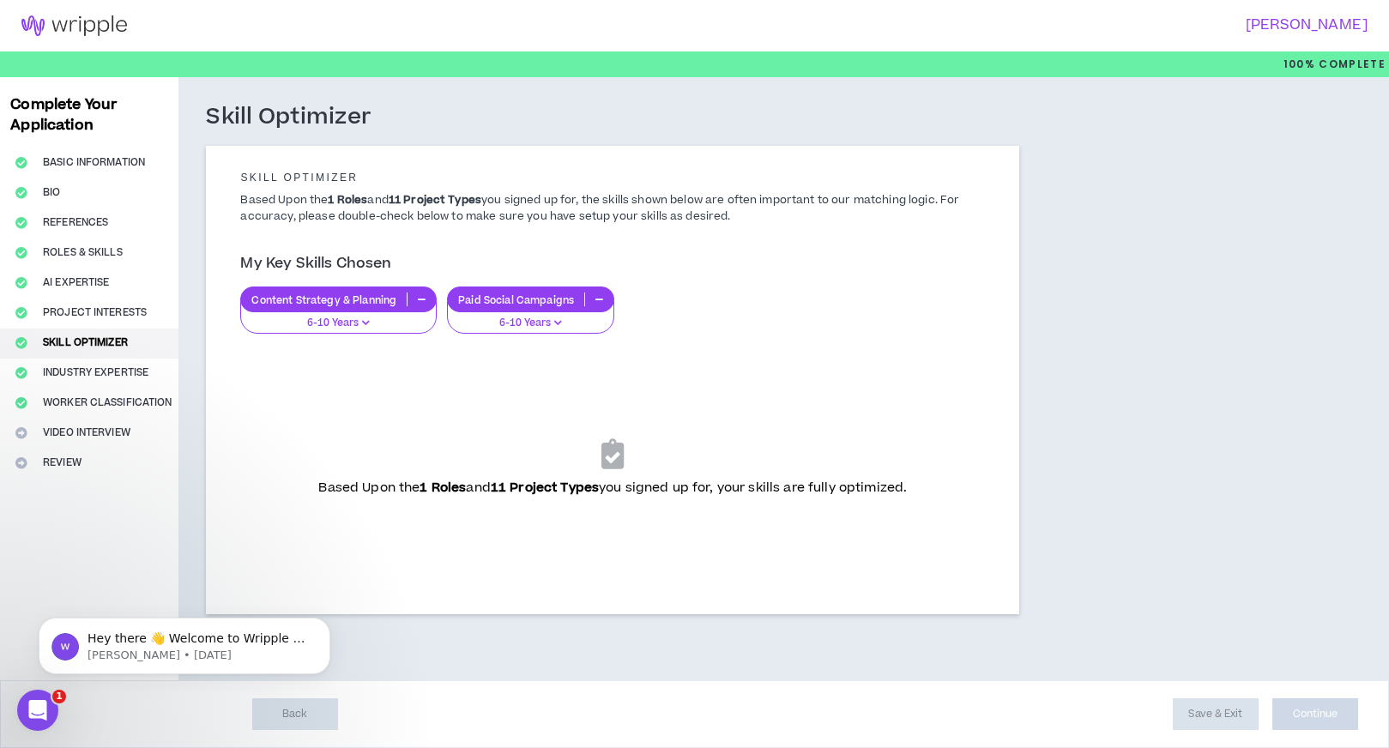 The width and height of the screenshot is (1389, 748). What do you see at coordinates (185, 57) in the screenshot?
I see `p: Hey there 👋 Welcome to Wripple 🙌 Take a look around! If you have any questions, just reply to thi...` at bounding box center [185, 57].